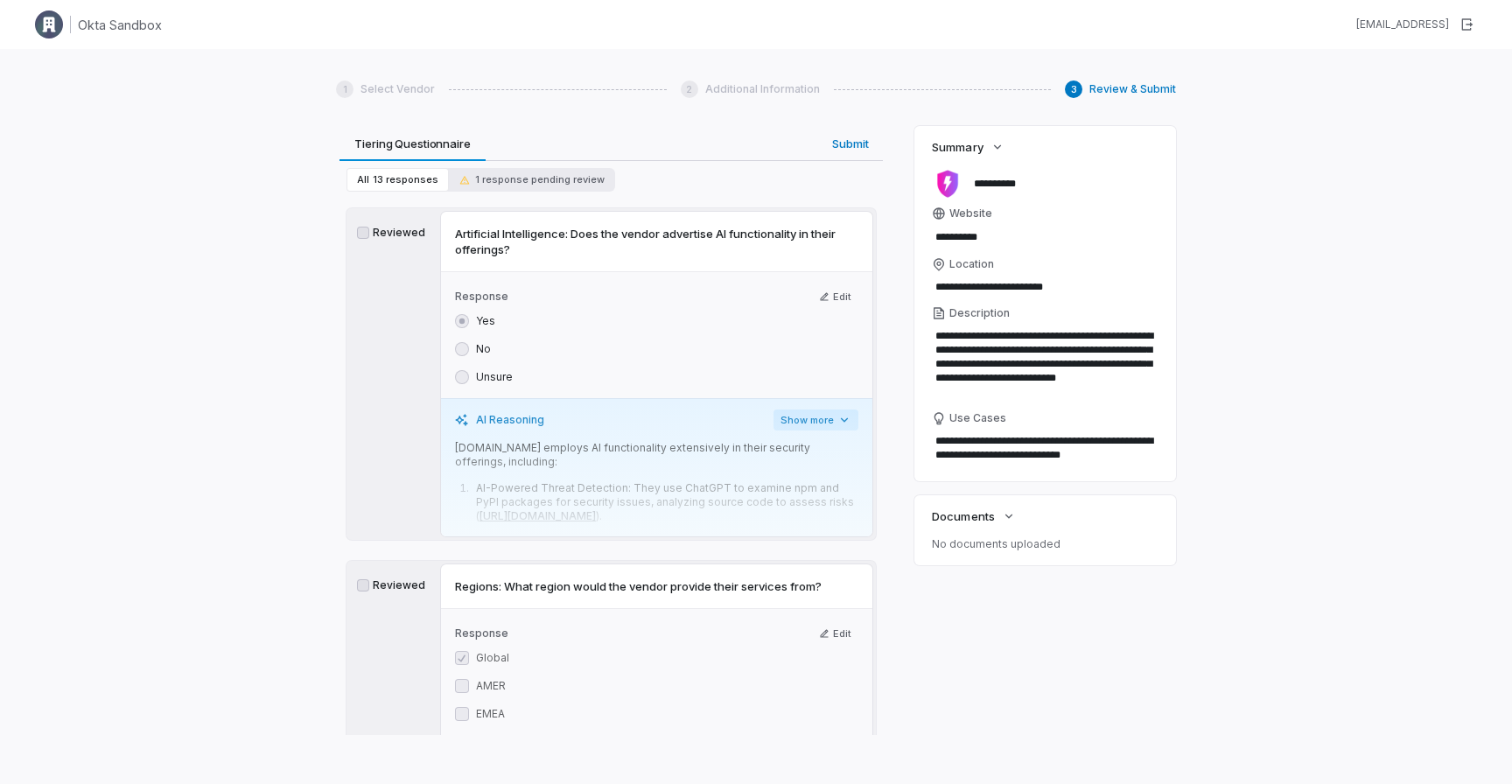  Describe the element at coordinates (850, 143) in the screenshot. I see `span: Submit` at that location.